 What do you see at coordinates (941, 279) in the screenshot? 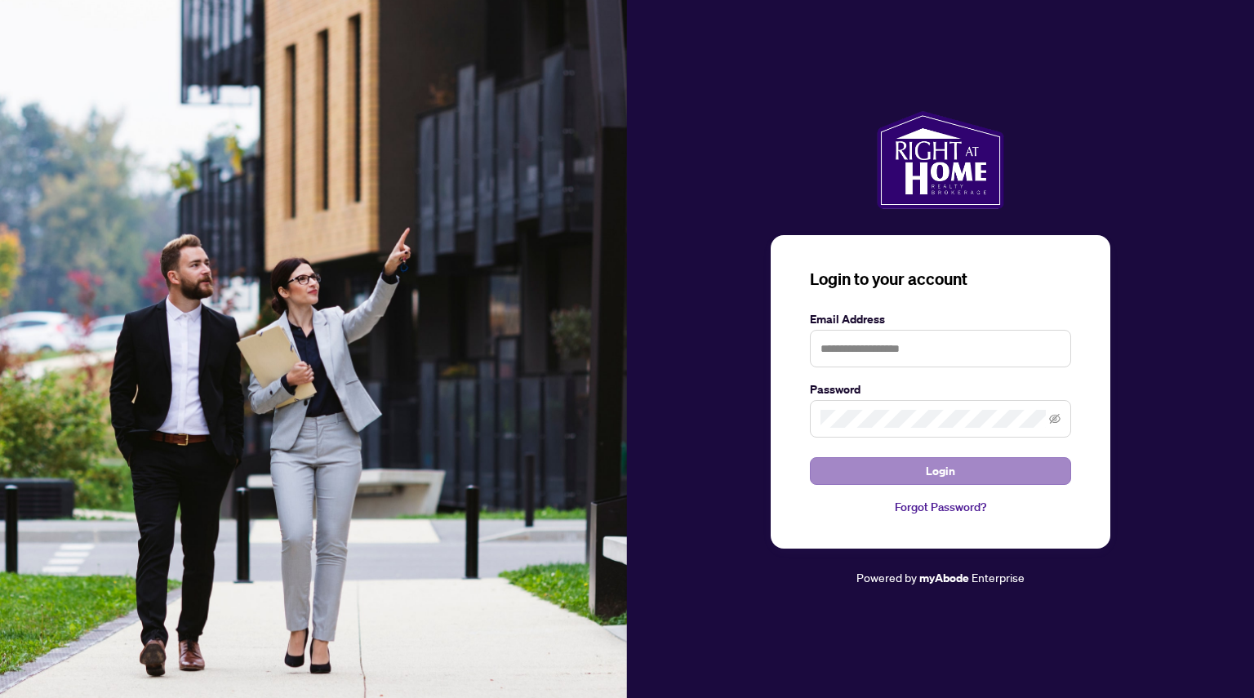
I see `h3: Login to your account` at bounding box center [941, 279].